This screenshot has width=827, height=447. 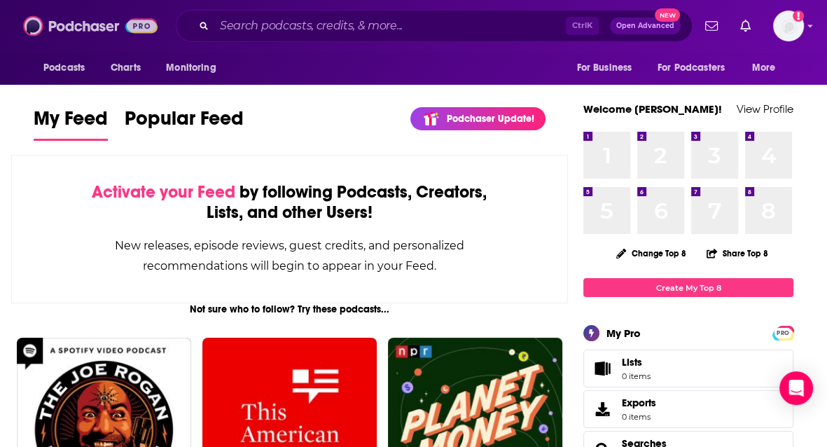 What do you see at coordinates (184, 123) in the screenshot?
I see `a: Popular Feed` at bounding box center [184, 123].